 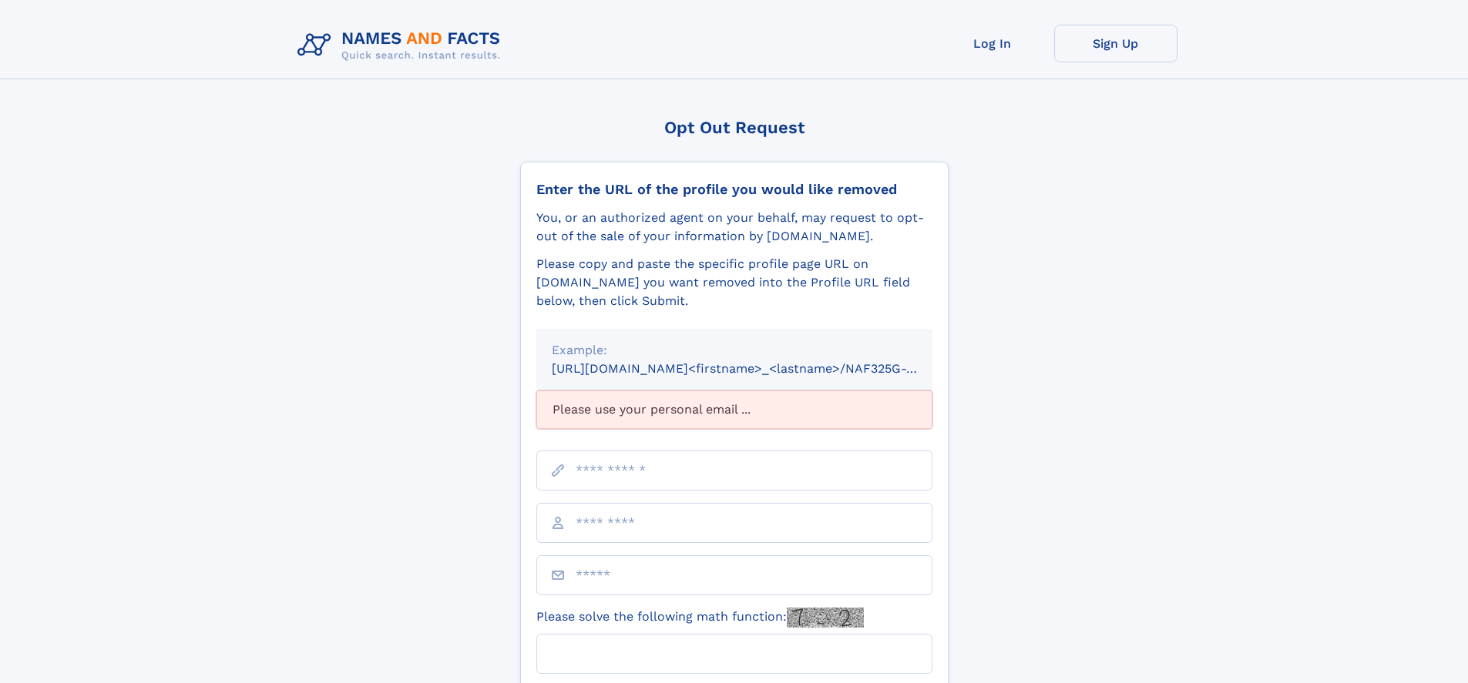 I want to click on div: Example:, so click(x=734, y=351).